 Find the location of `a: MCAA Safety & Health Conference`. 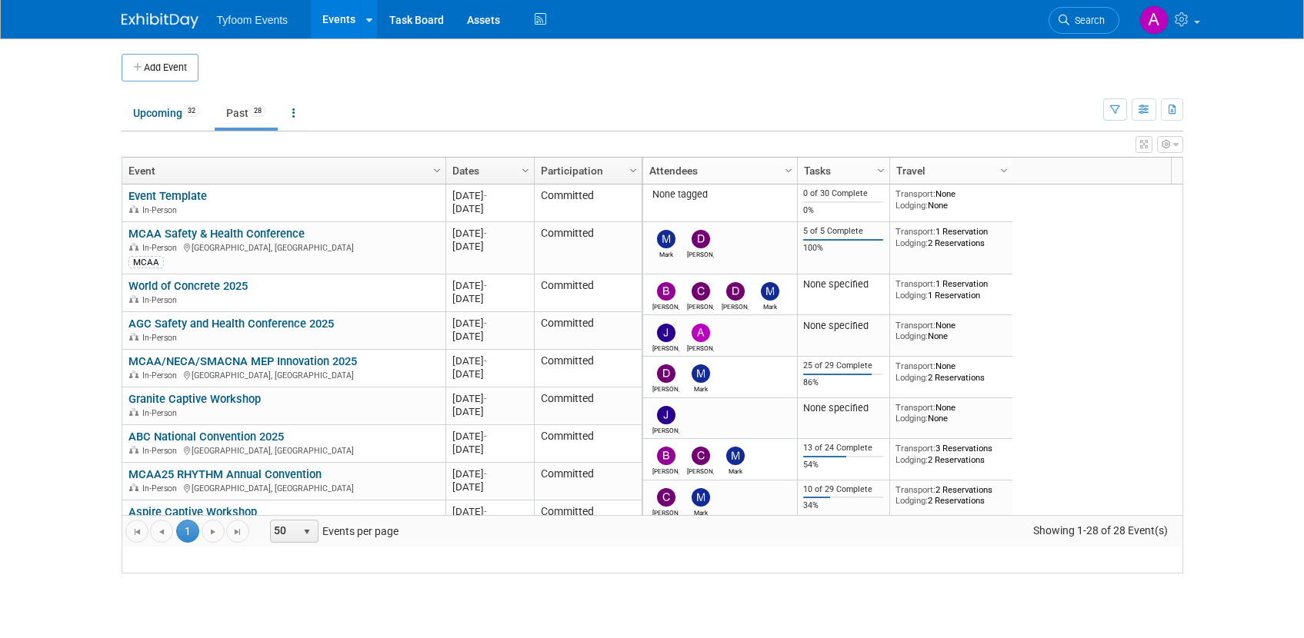

a: MCAA Safety & Health Conference is located at coordinates (216, 234).